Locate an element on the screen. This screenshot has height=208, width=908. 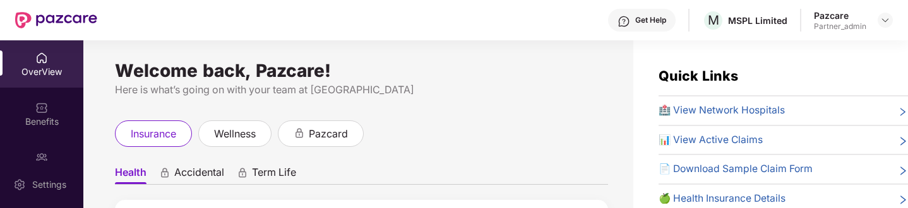
img: svg+xml;base64,PHN2ZyBpZD0iU2V0dGluZy0yMHgyMCIgeG1sbnM9Imh0dHA6Ly93d3cudzMub3JnLzIwMDAvc3ZnIiB3aW... is located at coordinates (20, 185).